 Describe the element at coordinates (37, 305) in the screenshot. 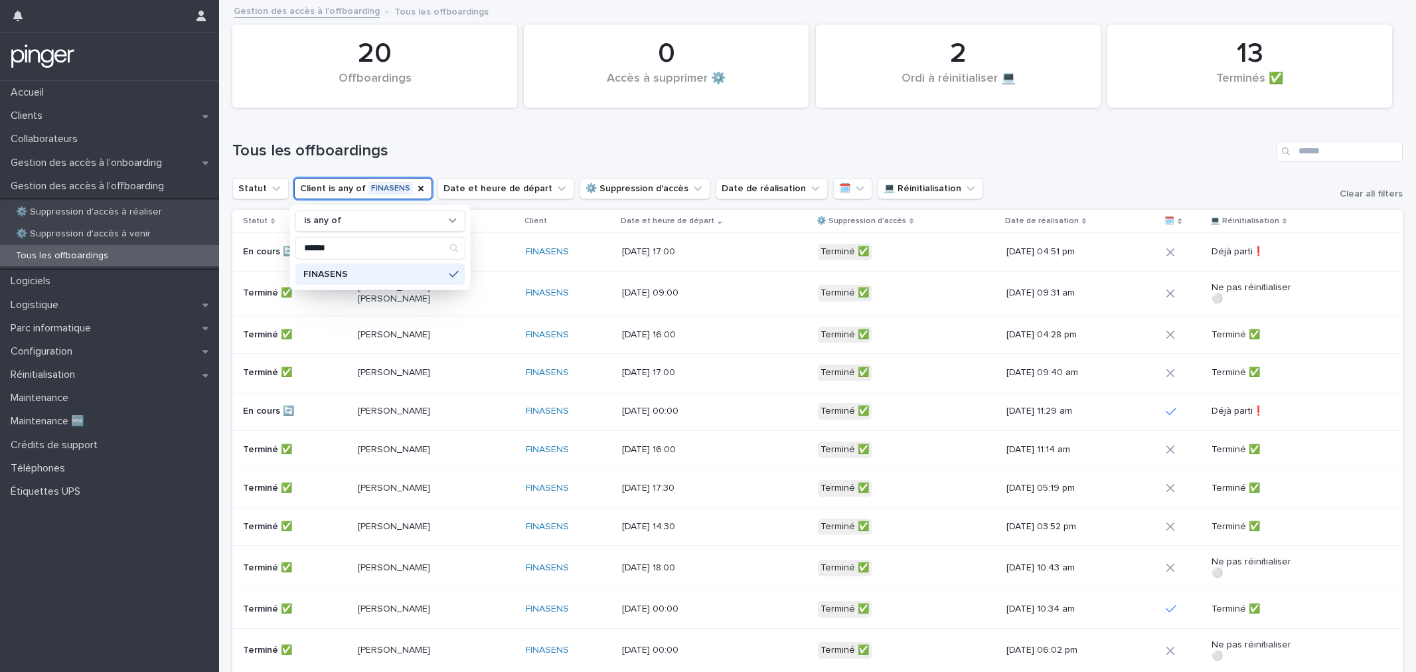

I see `p: Logistique` at that location.